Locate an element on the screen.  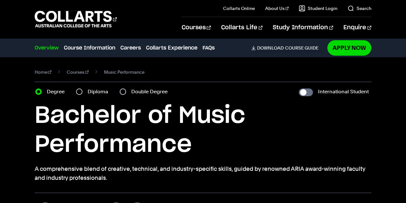
a: FAQs is located at coordinates (209, 48).